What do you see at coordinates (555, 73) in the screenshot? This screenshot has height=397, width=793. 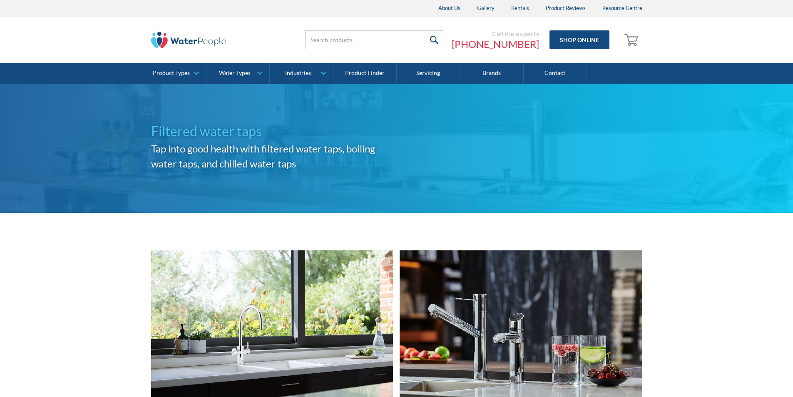 I see `a: Contact` at bounding box center [555, 73].